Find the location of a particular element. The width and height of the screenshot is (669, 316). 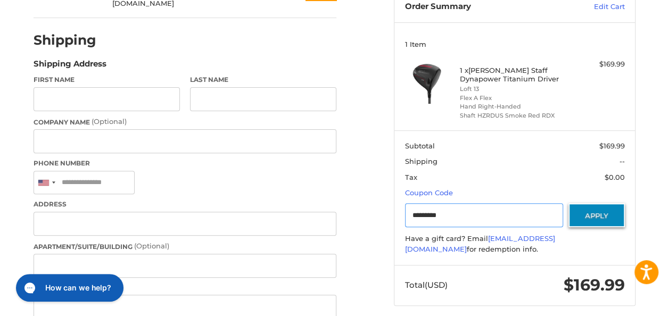

div: United States: +1 is located at coordinates (46, 183).